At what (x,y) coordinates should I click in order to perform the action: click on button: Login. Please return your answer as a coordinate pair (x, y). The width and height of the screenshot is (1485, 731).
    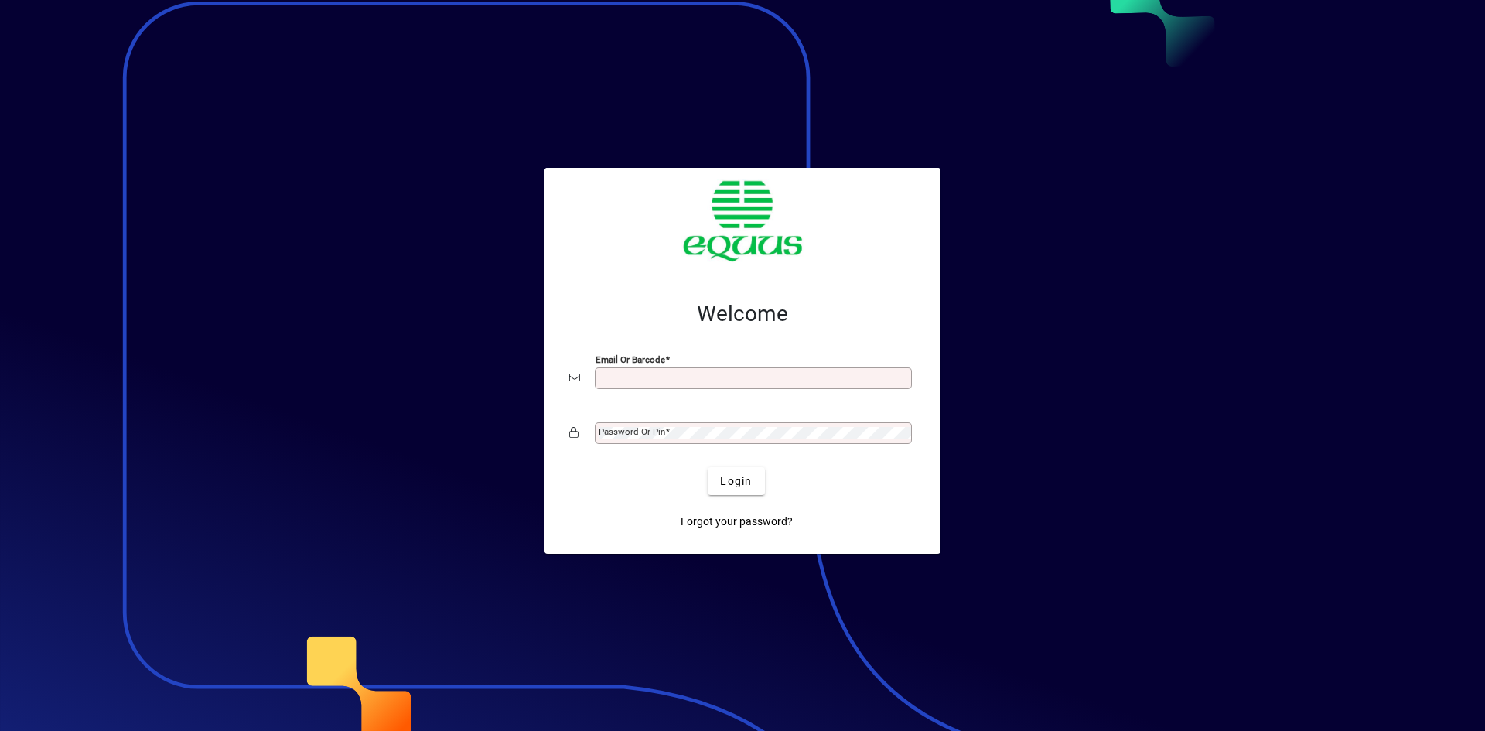
    Looking at the image, I should click on (736, 481).